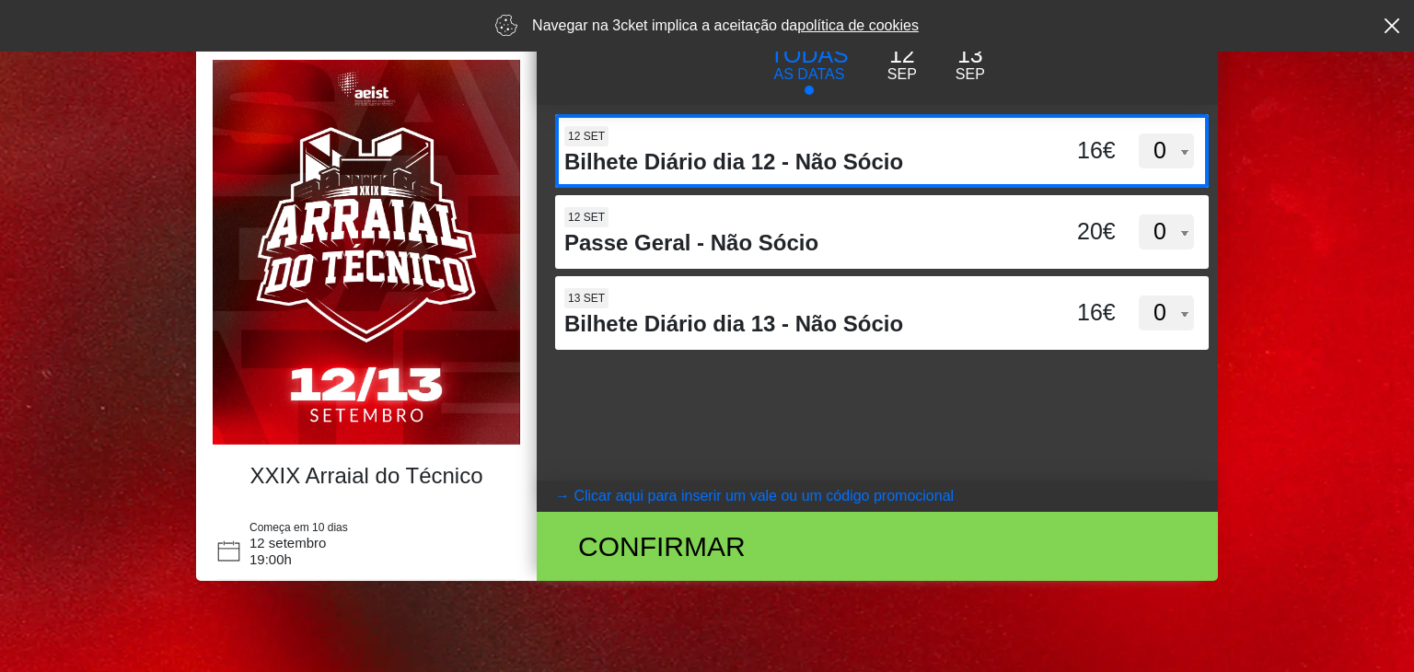 The height and width of the screenshot is (672, 1414). I want to click on a: política de cookies, so click(858, 25).